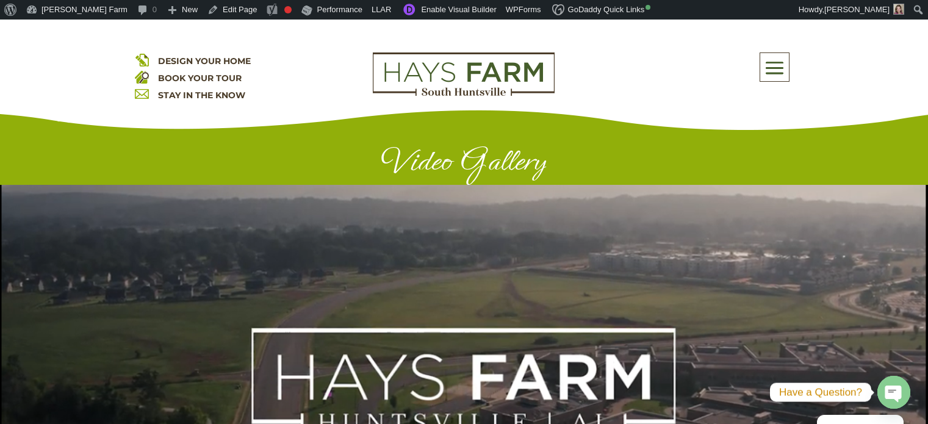  What do you see at coordinates (201, 95) in the screenshot?
I see `a: STAY IN THE KNOW` at bounding box center [201, 95].